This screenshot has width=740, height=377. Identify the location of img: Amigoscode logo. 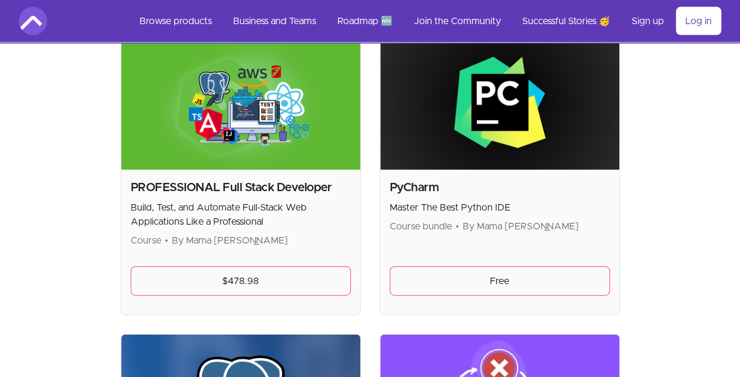
(33, 21).